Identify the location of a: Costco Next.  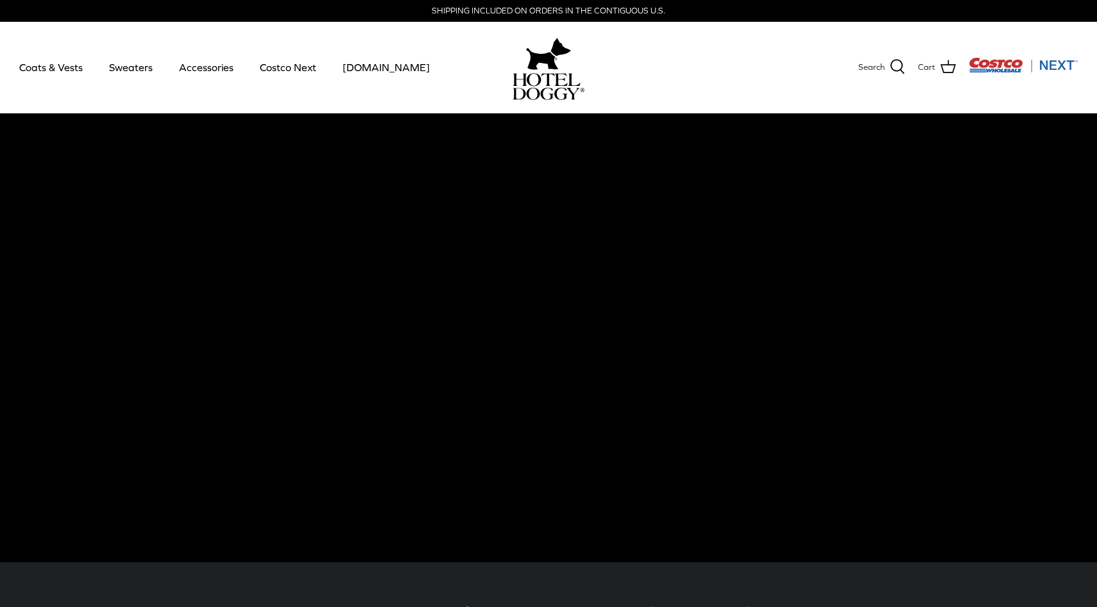
(288, 67).